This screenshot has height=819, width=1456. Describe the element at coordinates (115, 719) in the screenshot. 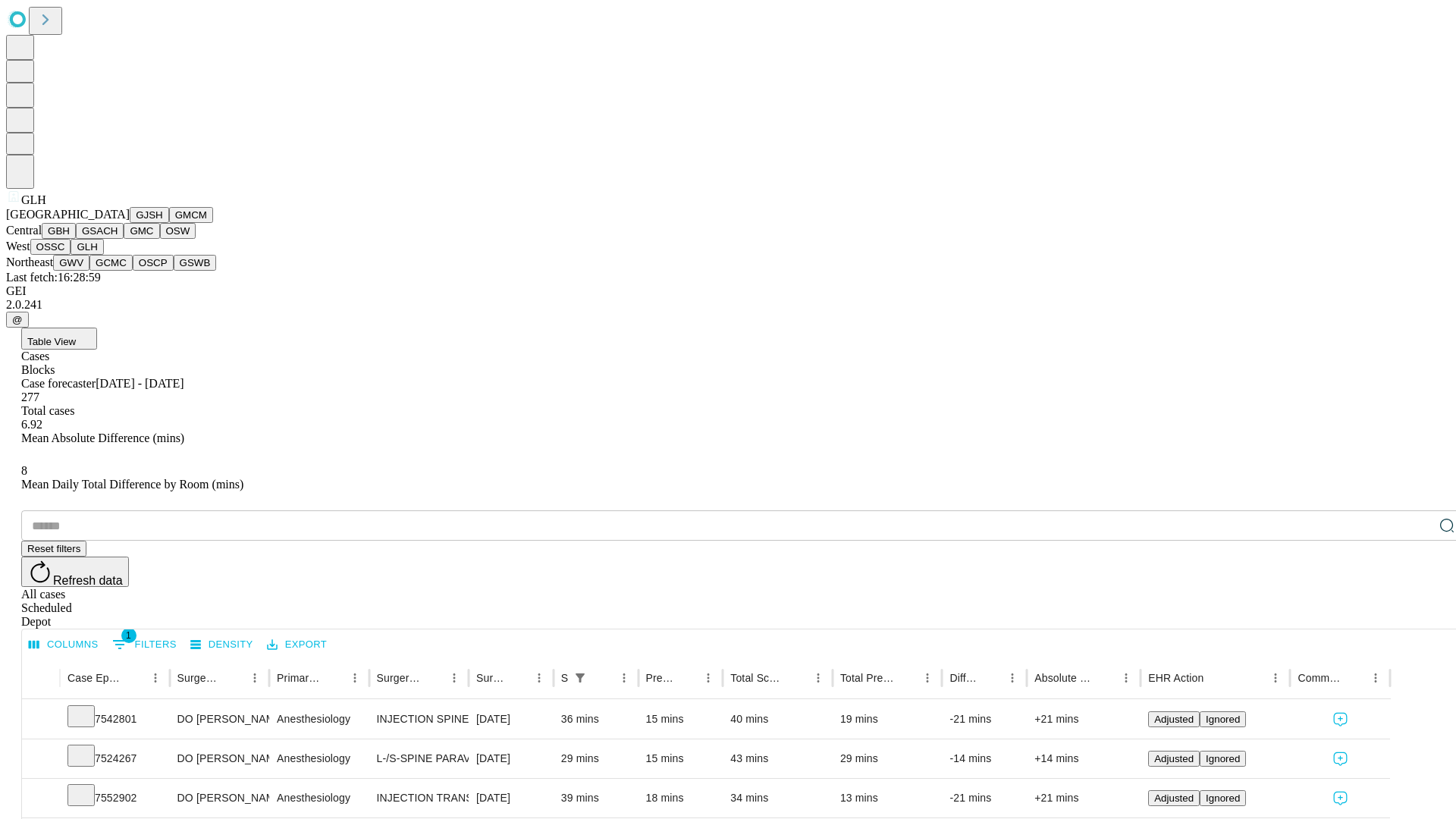

I see `div: 7542801` at that location.